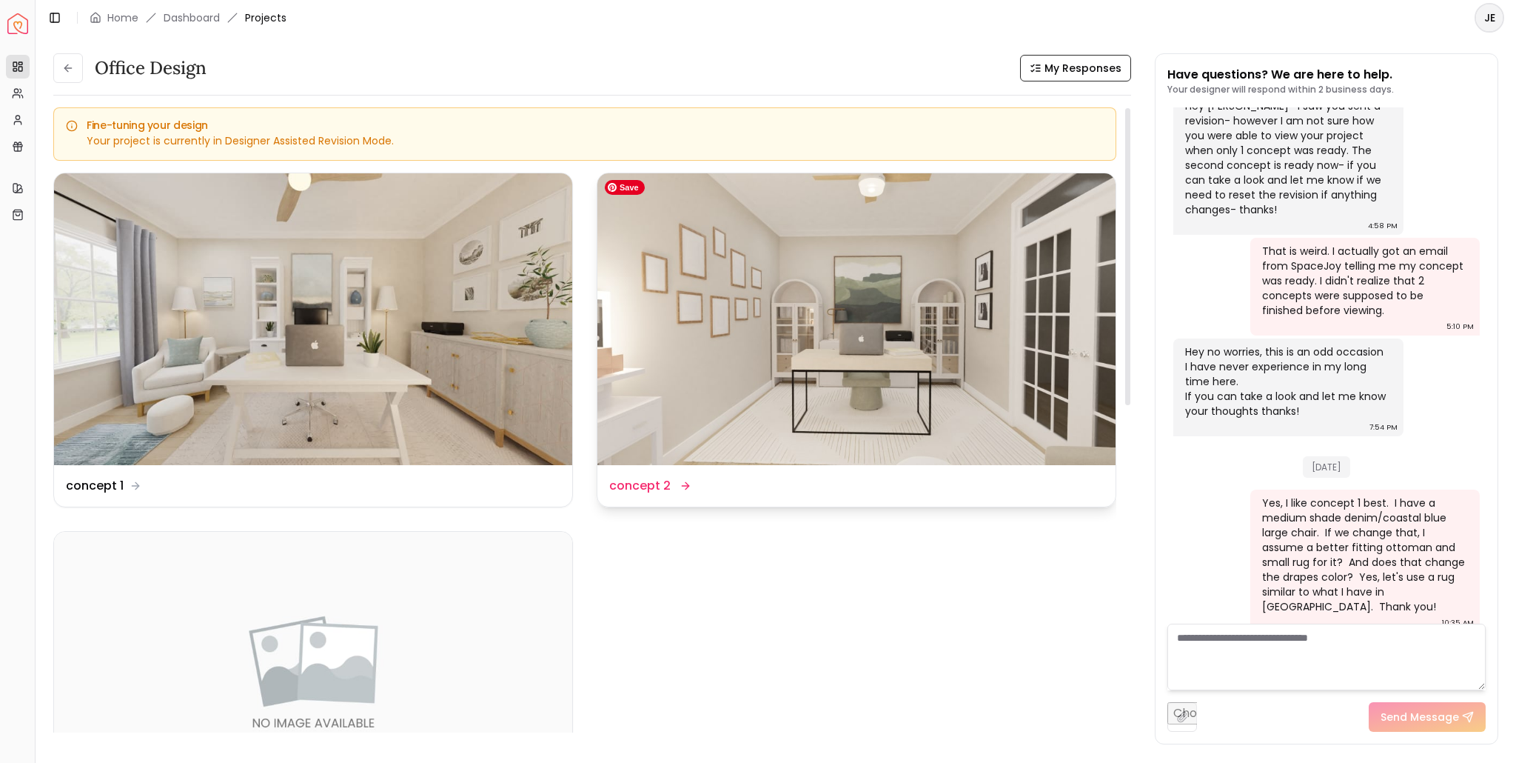  I want to click on p: Your designer will respond within 2 business days., so click(1281, 90).